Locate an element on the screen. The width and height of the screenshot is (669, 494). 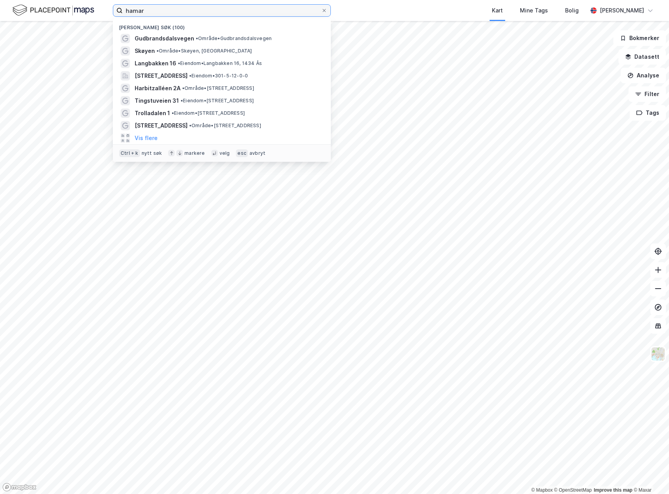
span: Gudbrandsdalsvegen is located at coordinates (164, 39).